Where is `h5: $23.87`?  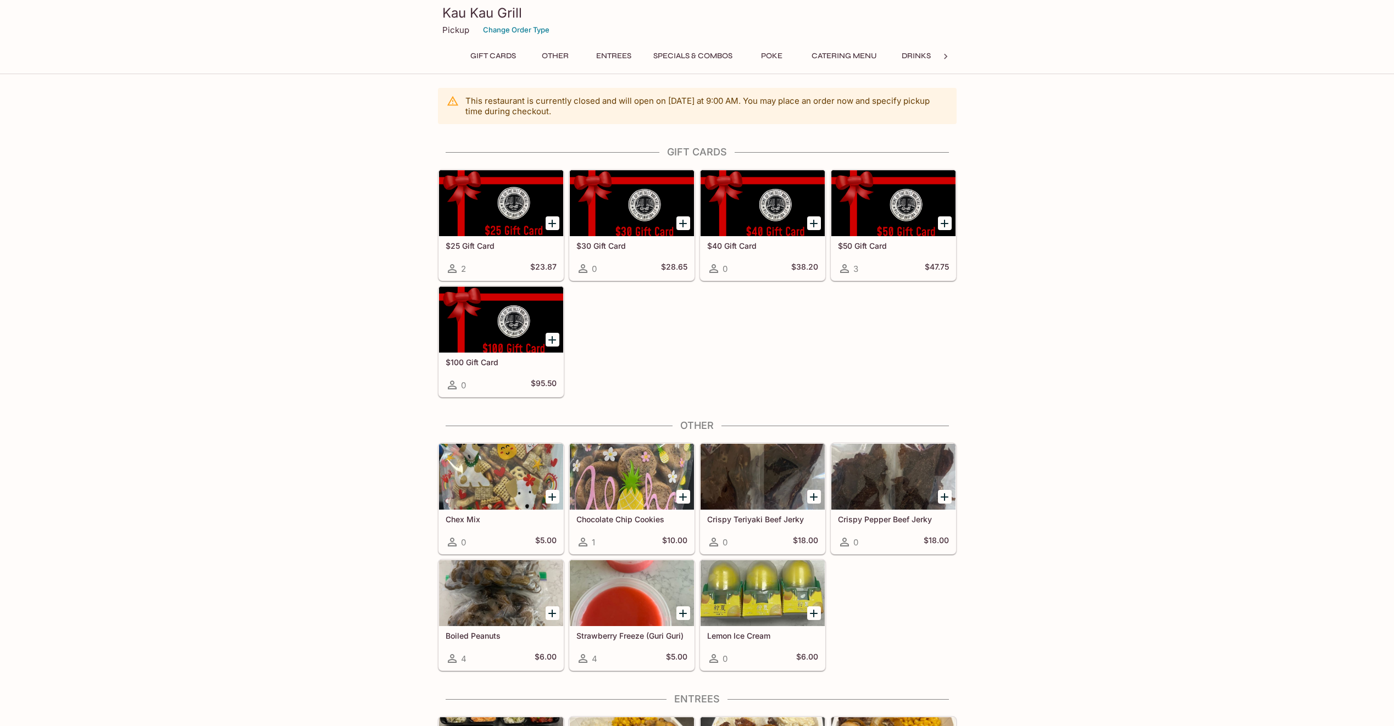
h5: $23.87 is located at coordinates (543, 269).